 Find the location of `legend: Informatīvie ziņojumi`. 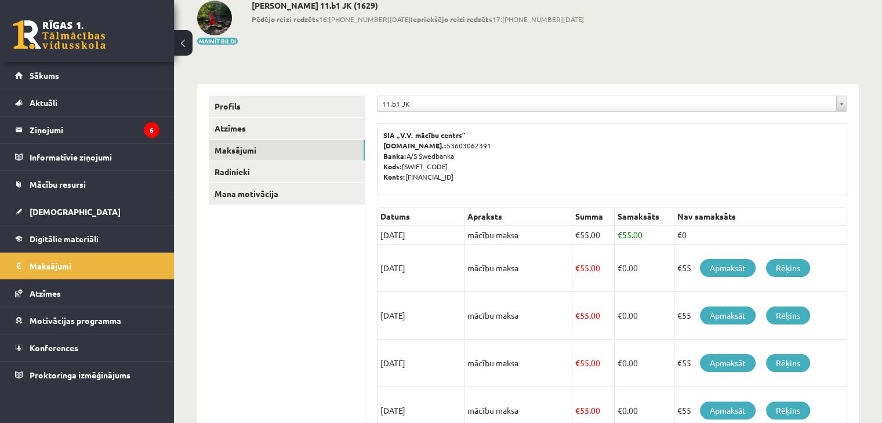

legend: Informatīvie ziņojumi is located at coordinates (95, 157).